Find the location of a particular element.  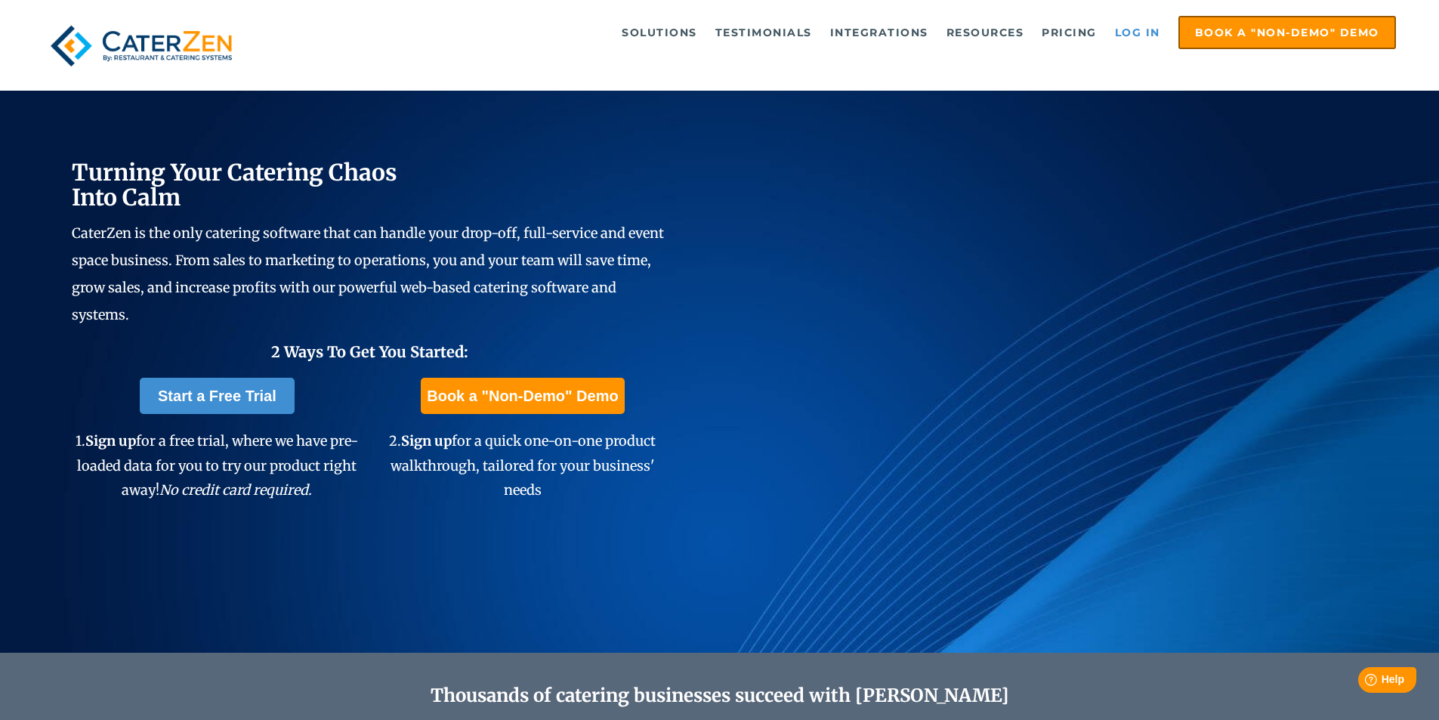

span: 1. for a free trial, where we have pre-loaded data for you to try our product right away! is located at coordinates (217, 465).